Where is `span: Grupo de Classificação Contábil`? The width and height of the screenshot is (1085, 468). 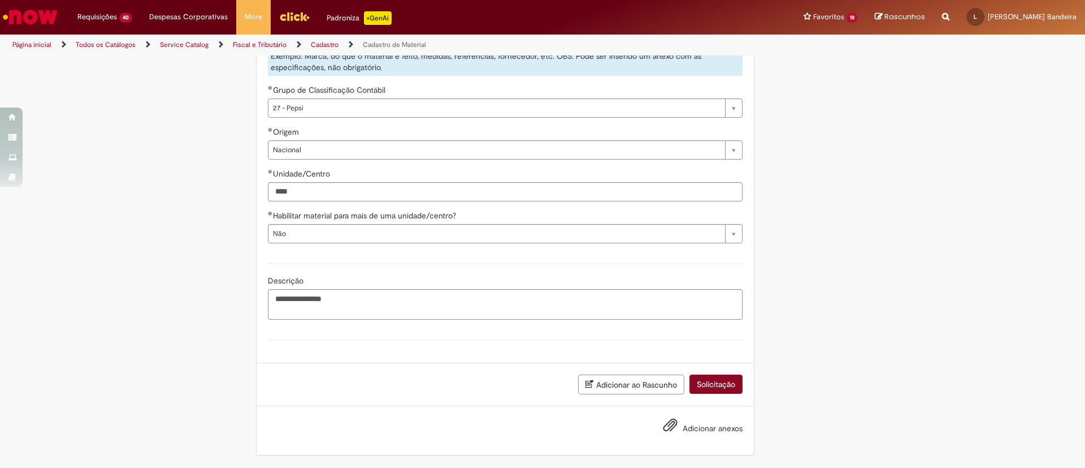
span: Grupo de Classificação Contábil is located at coordinates (330, 90).